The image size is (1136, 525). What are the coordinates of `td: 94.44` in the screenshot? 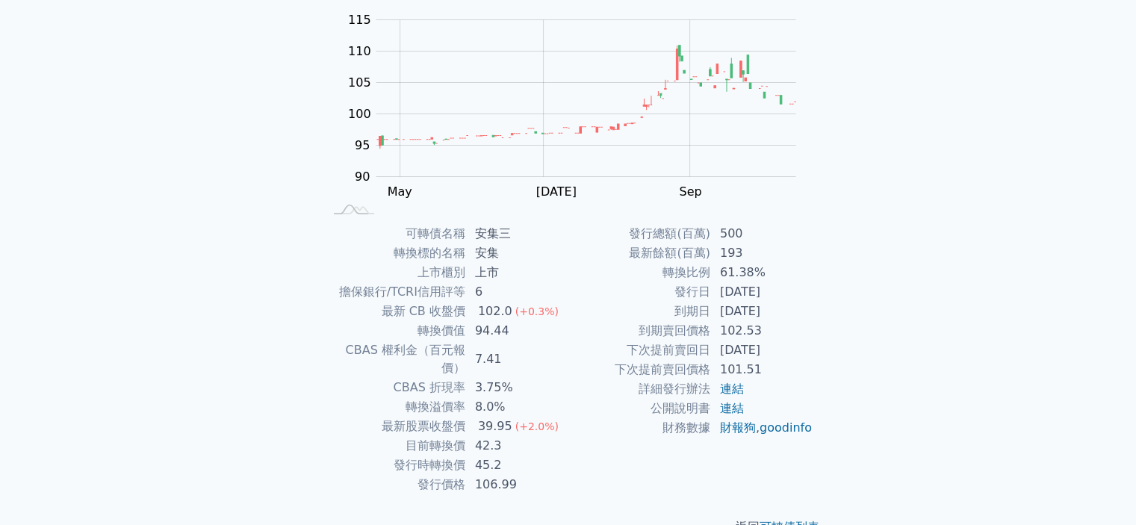 It's located at (517, 331).